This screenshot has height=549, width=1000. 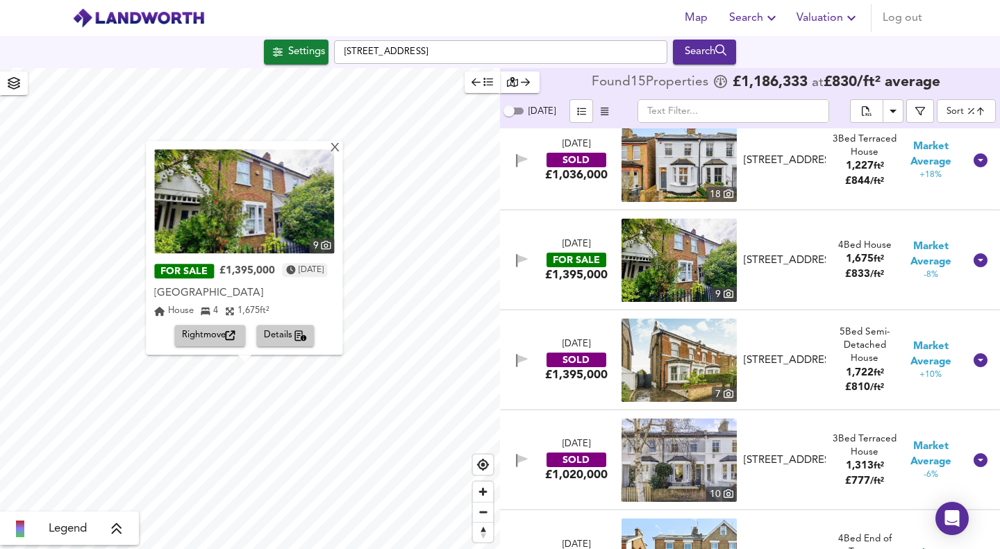 I want to click on span: -8%, so click(x=930, y=275).